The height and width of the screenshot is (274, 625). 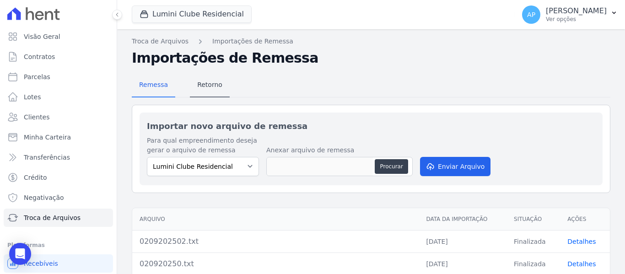 I want to click on span: Clientes, so click(x=37, y=117).